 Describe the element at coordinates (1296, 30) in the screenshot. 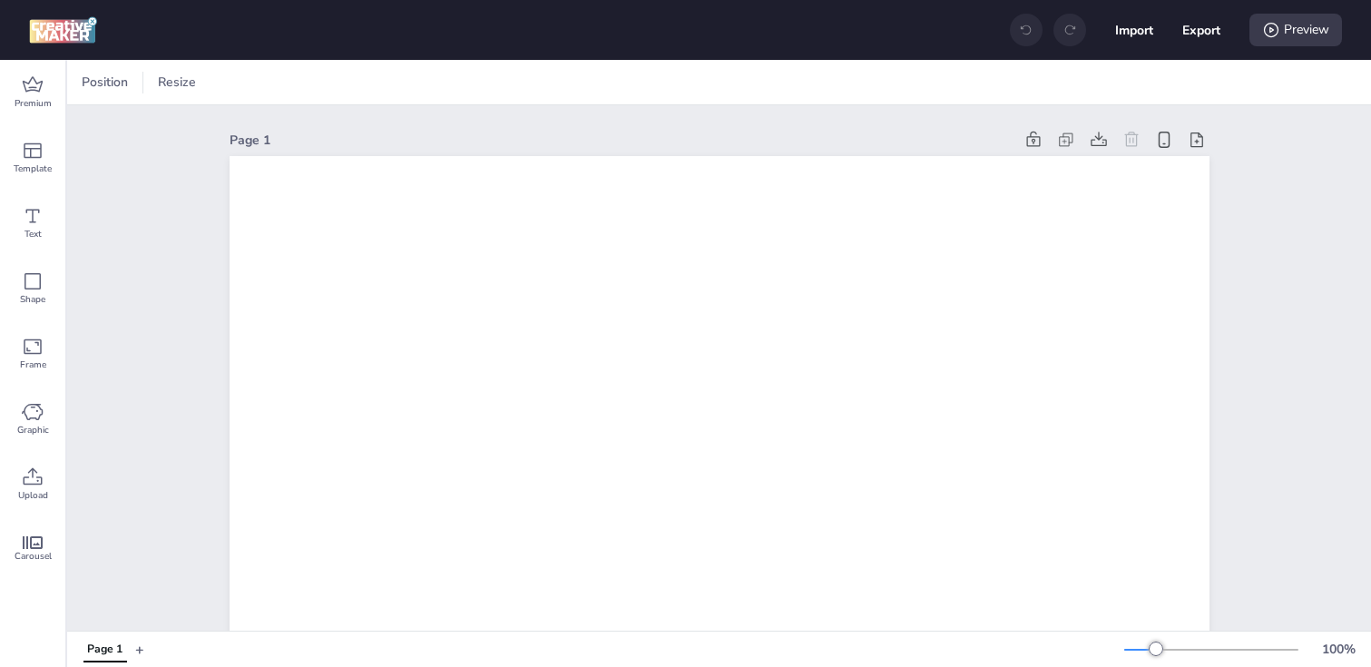

I see `div: Preview` at that location.